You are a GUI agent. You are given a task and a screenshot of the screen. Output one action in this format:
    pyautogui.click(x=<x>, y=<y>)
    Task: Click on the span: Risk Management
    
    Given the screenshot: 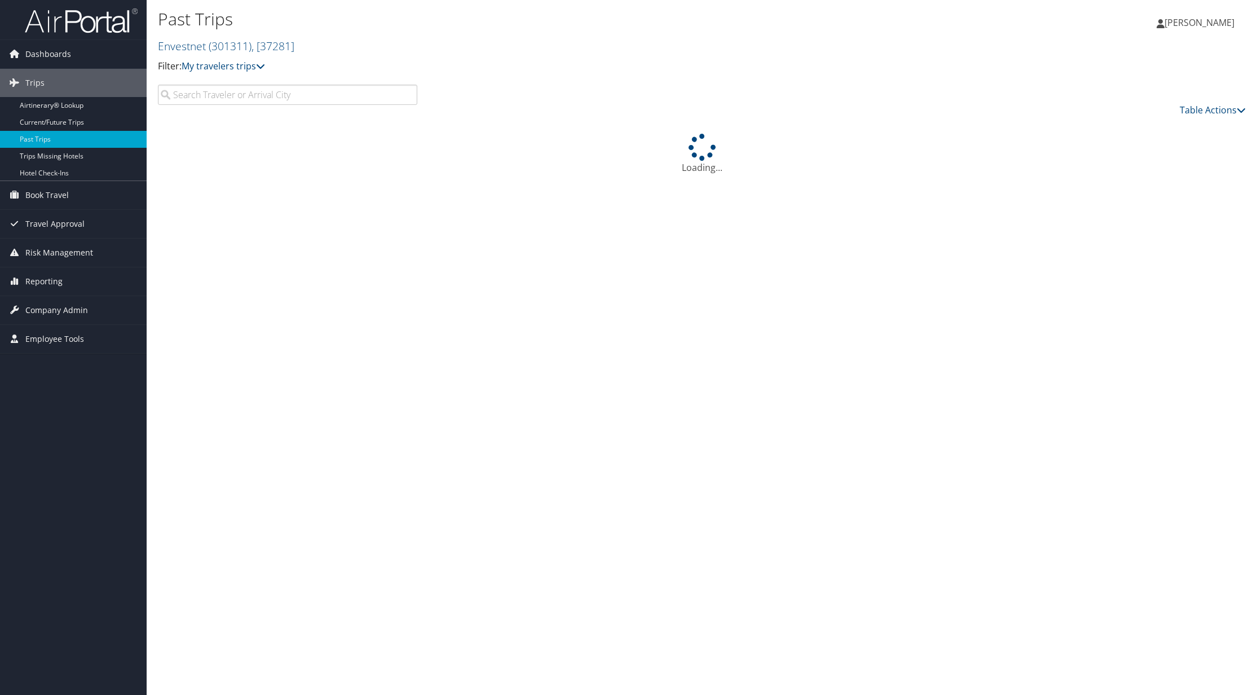 What is the action you would take?
    pyautogui.click(x=59, y=253)
    